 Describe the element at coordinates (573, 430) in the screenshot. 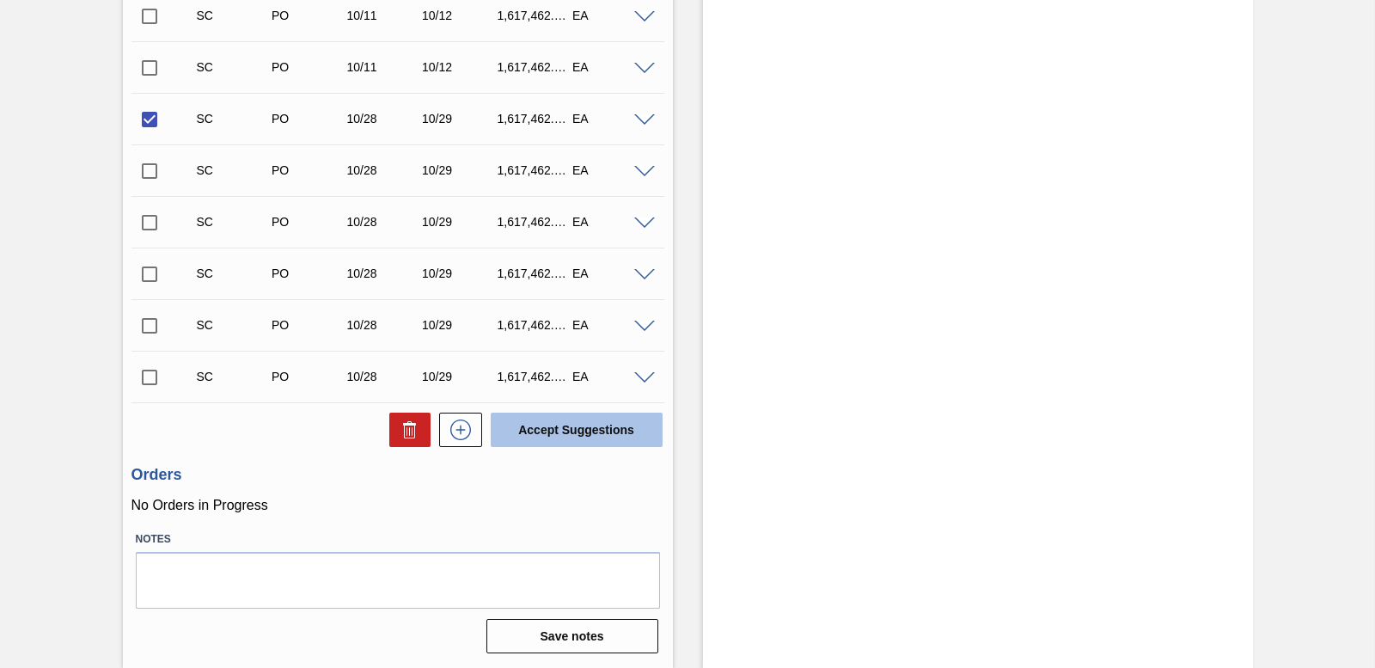

I see `div: Accept Suggestions` at that location.